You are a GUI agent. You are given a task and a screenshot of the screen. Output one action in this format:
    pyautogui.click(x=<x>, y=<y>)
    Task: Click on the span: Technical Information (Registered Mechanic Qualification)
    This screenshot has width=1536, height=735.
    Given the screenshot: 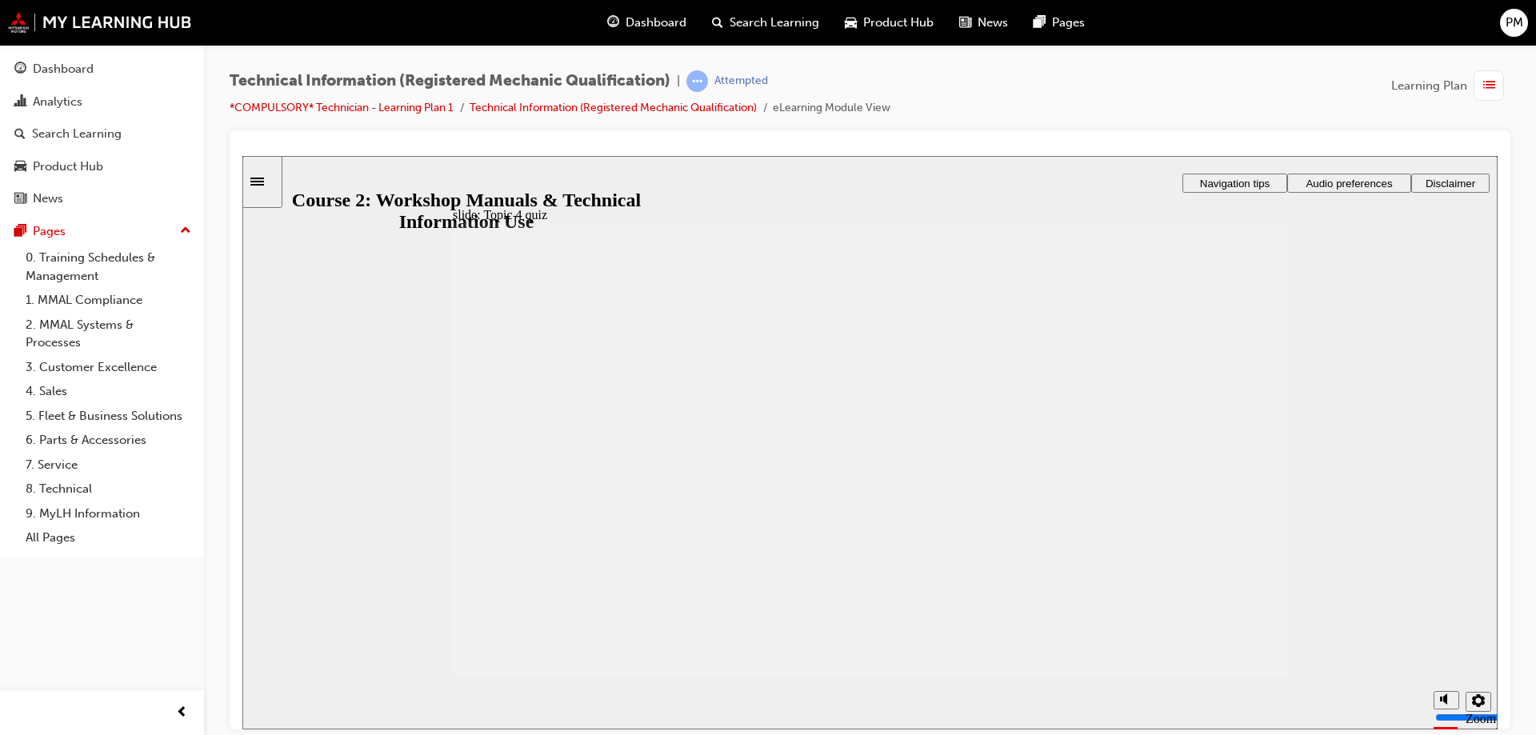 What is the action you would take?
    pyautogui.click(x=450, y=81)
    